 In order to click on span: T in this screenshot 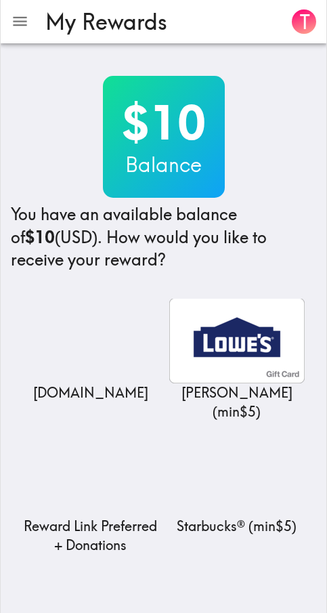, I will do `click(305, 22)`.